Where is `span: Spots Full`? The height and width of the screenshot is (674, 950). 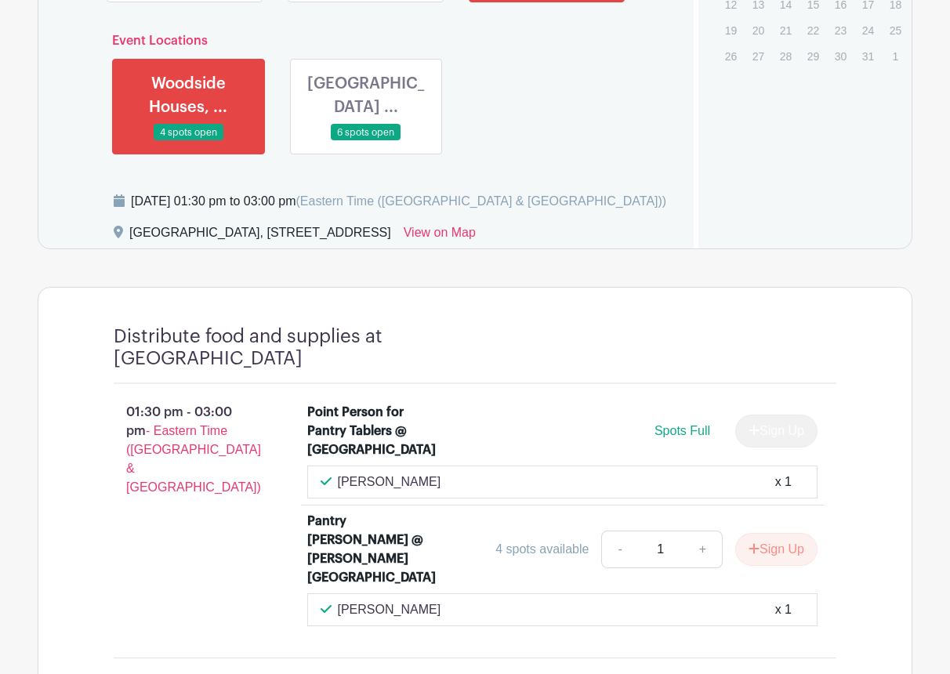 span: Spots Full is located at coordinates (682, 430).